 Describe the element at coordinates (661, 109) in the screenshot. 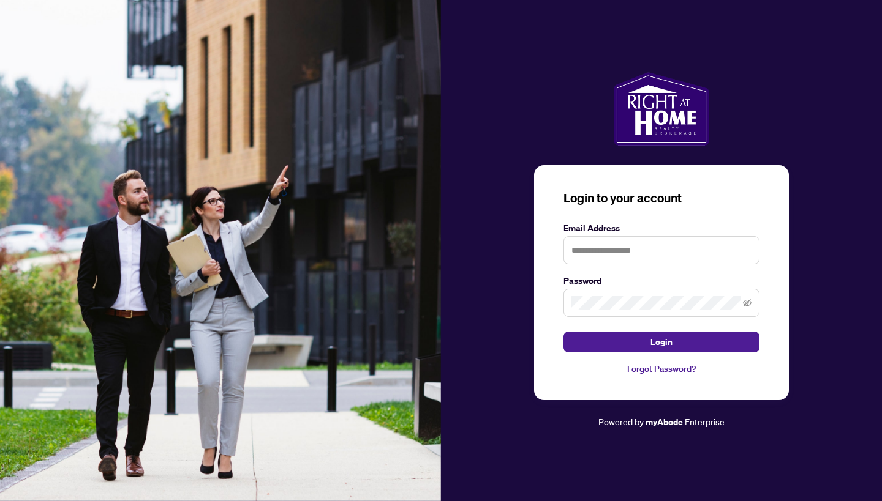

I see `img: ma-logo` at that location.